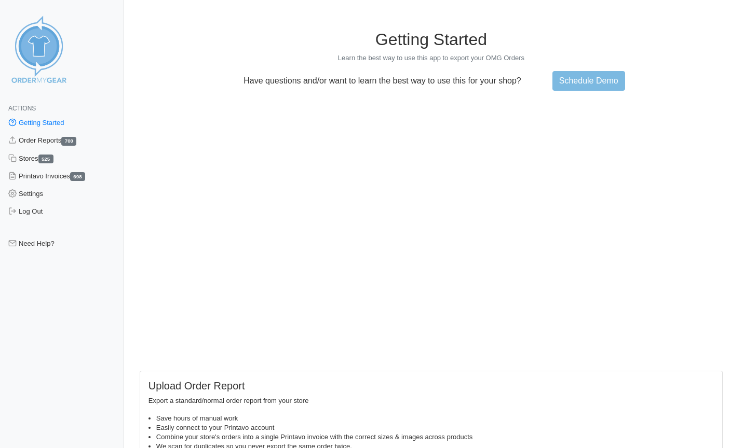  Describe the element at coordinates (435, 438) in the screenshot. I see `li: Combine your store's orders into a single Printavo invoice with the correct sizes & images across...` at that location.